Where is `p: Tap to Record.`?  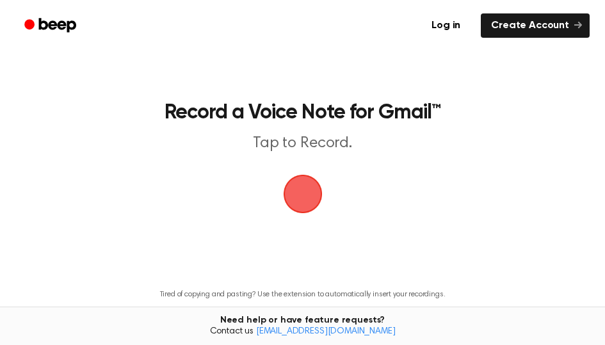
p: Tap to Record. is located at coordinates (302, 143).